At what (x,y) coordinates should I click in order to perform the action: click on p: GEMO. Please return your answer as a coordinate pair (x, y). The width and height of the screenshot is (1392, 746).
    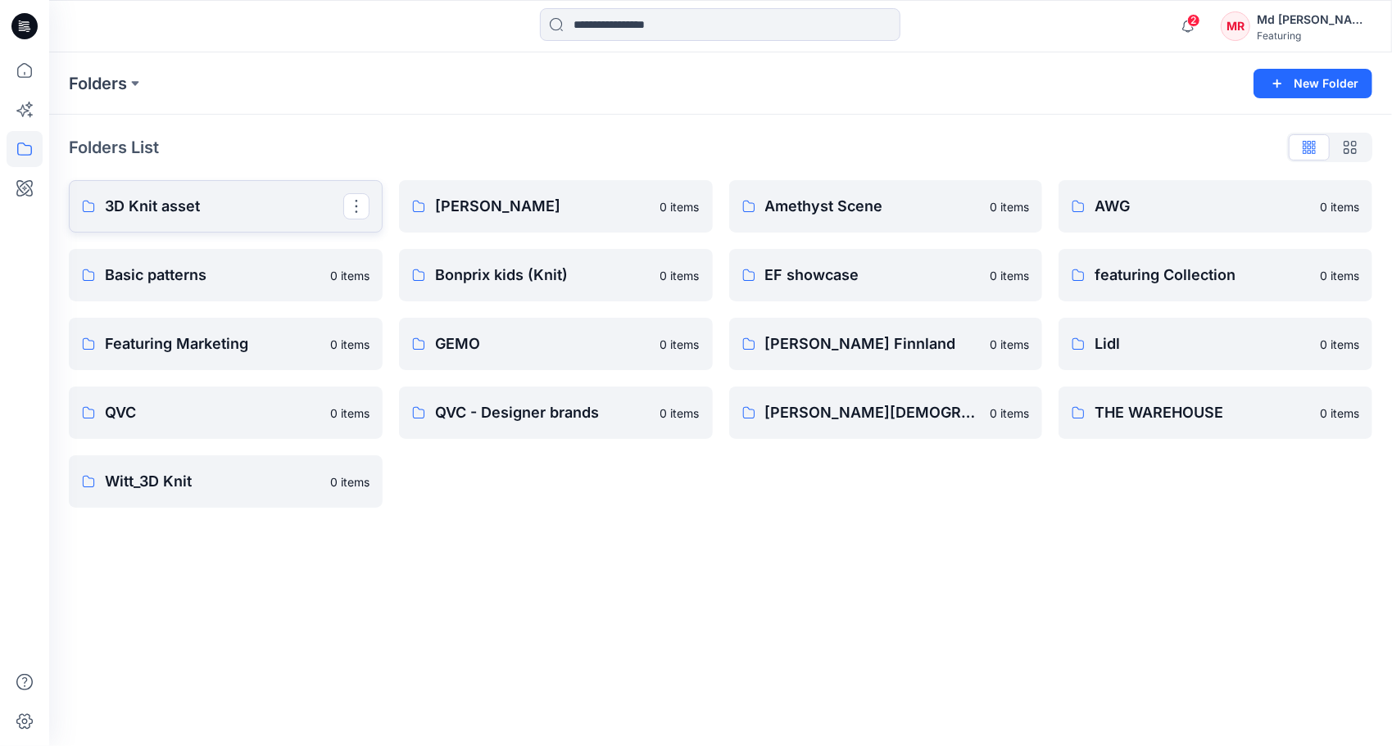
    Looking at the image, I should click on (542, 344).